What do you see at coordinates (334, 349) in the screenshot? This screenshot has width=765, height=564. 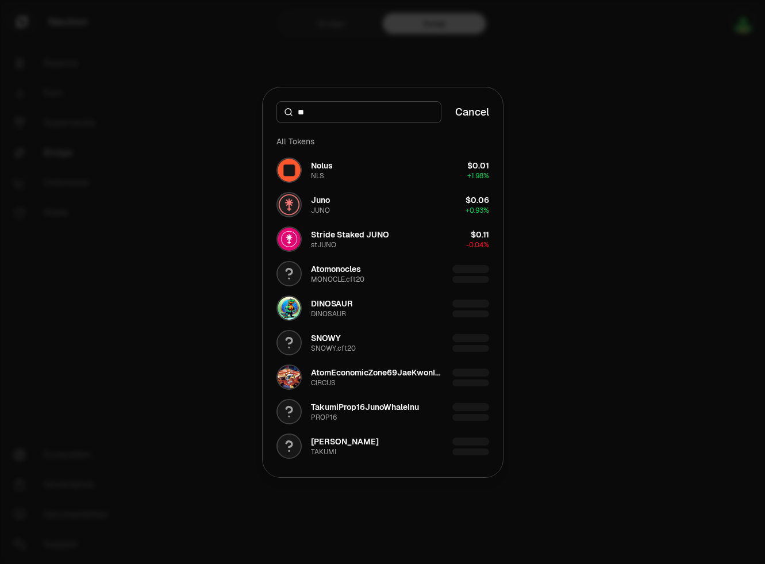 I see `div: SNOWY.cft20` at bounding box center [334, 349].